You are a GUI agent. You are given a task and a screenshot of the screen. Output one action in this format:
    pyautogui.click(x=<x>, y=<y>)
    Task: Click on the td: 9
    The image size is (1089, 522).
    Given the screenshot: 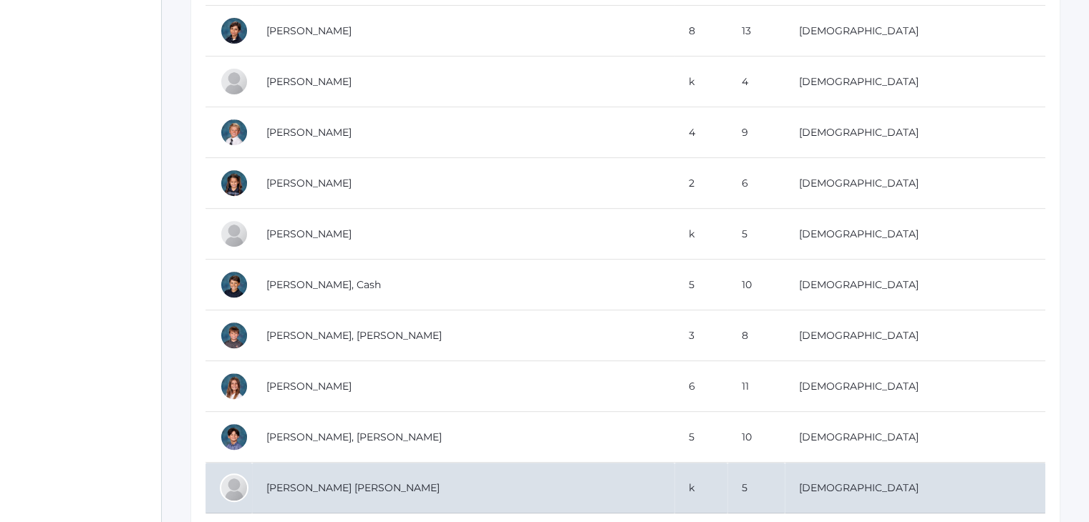 What is the action you would take?
    pyautogui.click(x=756, y=132)
    